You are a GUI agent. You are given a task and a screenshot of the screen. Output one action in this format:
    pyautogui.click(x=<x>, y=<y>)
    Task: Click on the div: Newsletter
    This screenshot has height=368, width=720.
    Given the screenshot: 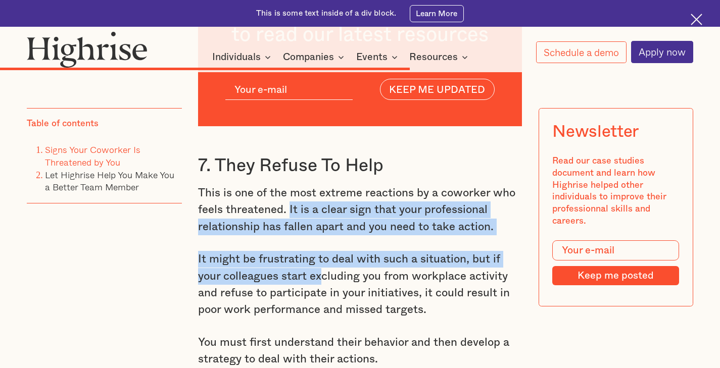 What is the action you would take?
    pyautogui.click(x=595, y=131)
    